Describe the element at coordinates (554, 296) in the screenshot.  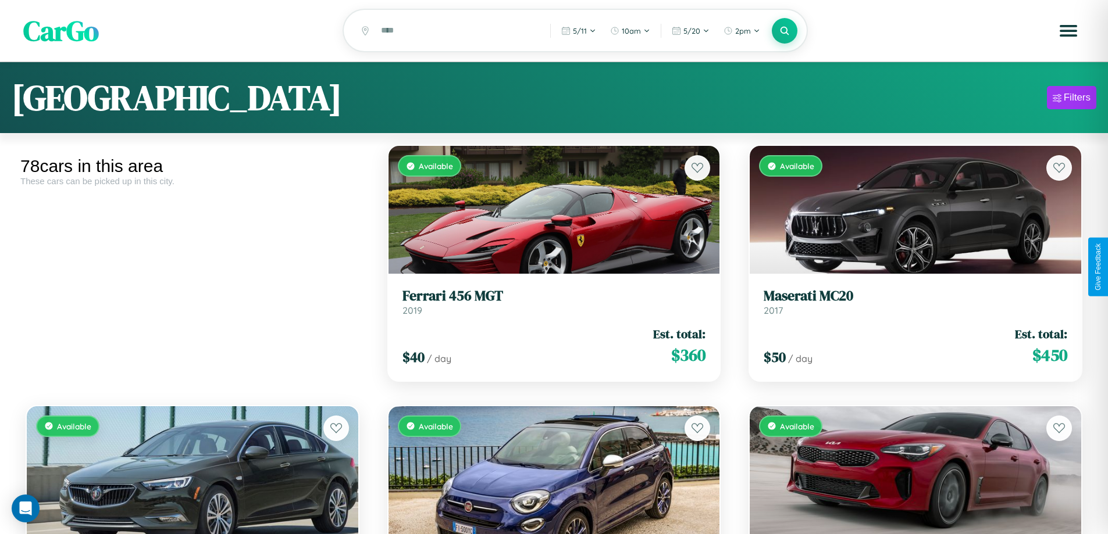
I see `h3: Ferrari 456 MGT` at that location.